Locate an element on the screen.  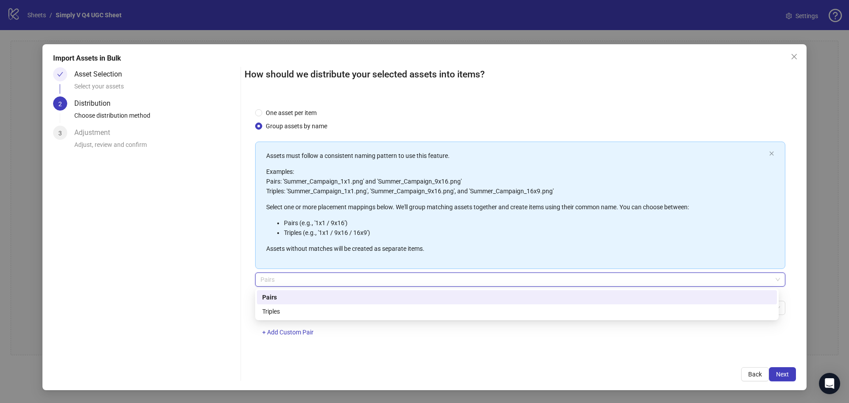
span: 2 is located at coordinates (60, 104).